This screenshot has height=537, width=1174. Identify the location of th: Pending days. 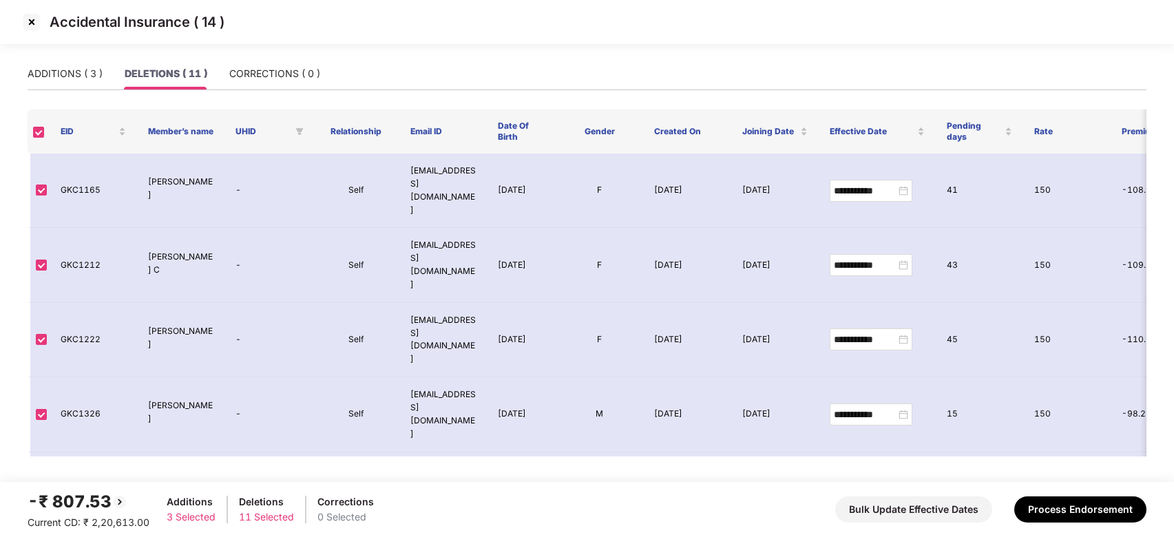
(979, 132).